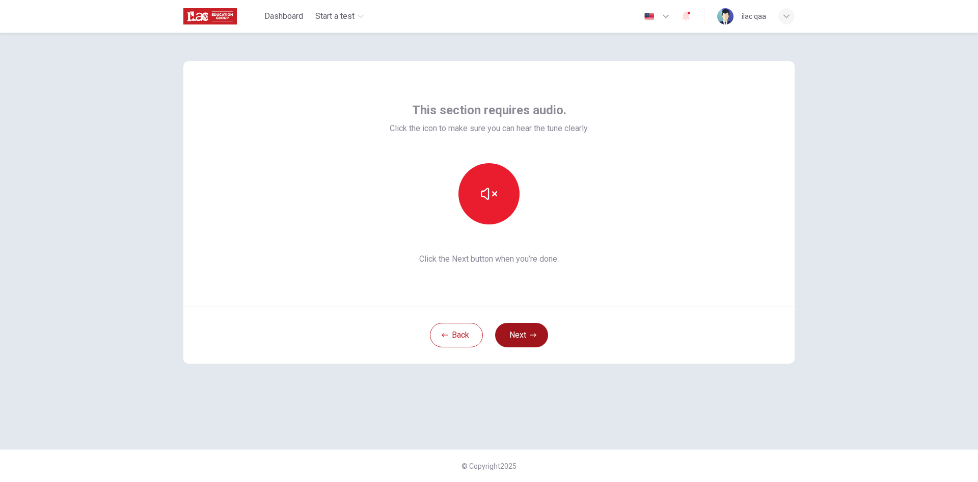  Describe the element at coordinates (284, 16) in the screenshot. I see `span: Dashboard` at that location.